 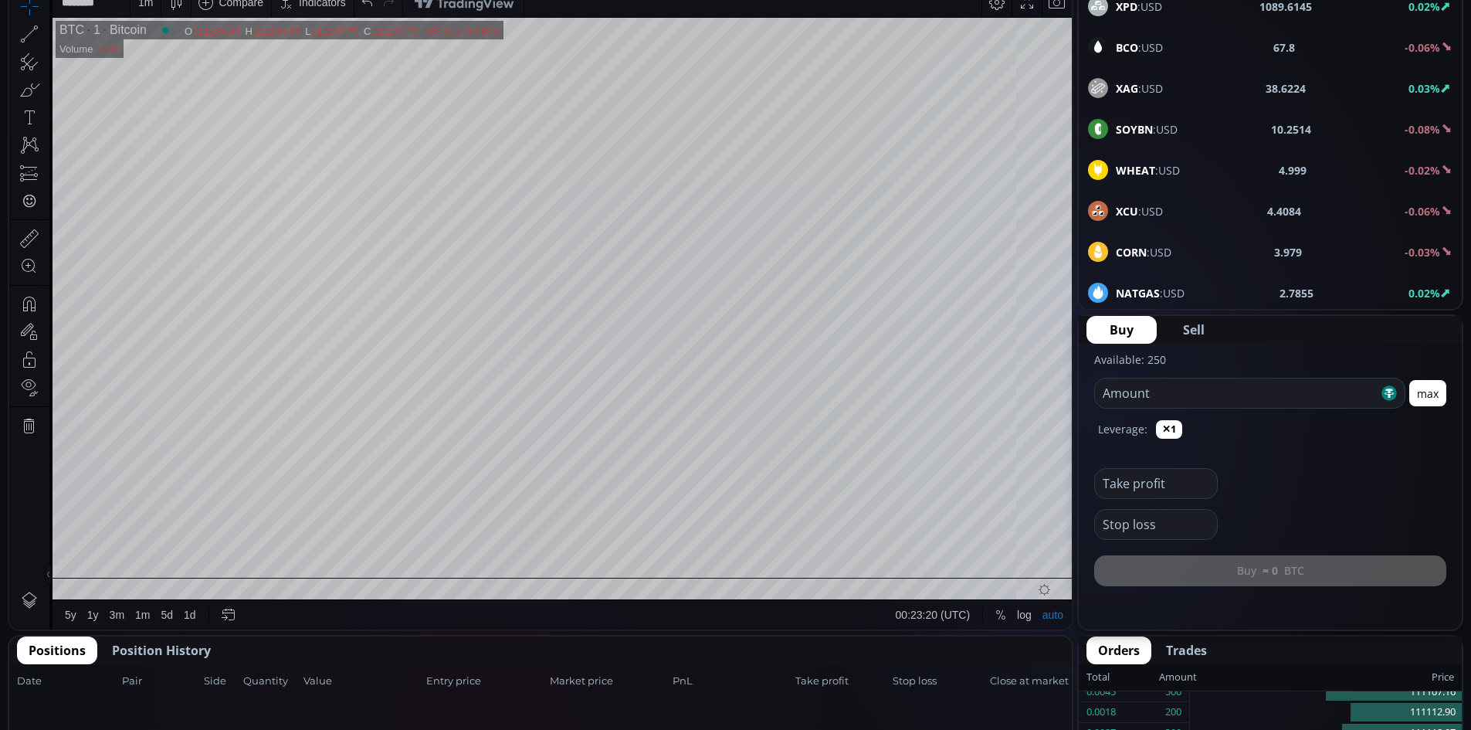 What do you see at coordinates (1173, 712) in the screenshot?
I see `div: 200` at bounding box center [1173, 712].